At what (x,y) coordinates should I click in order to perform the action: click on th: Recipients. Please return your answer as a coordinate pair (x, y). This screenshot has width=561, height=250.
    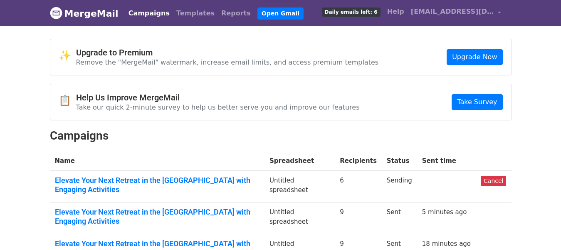
    Looking at the image, I should click on (358, 161).